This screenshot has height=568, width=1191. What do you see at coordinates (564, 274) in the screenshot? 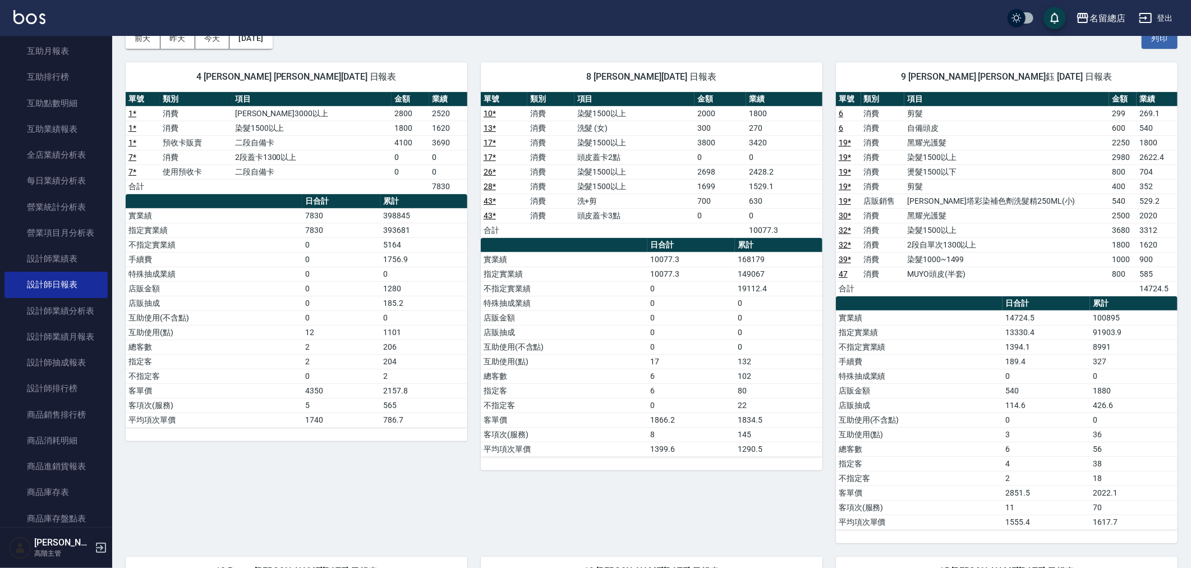
I see `td: 指定實業績` at bounding box center [564, 274].